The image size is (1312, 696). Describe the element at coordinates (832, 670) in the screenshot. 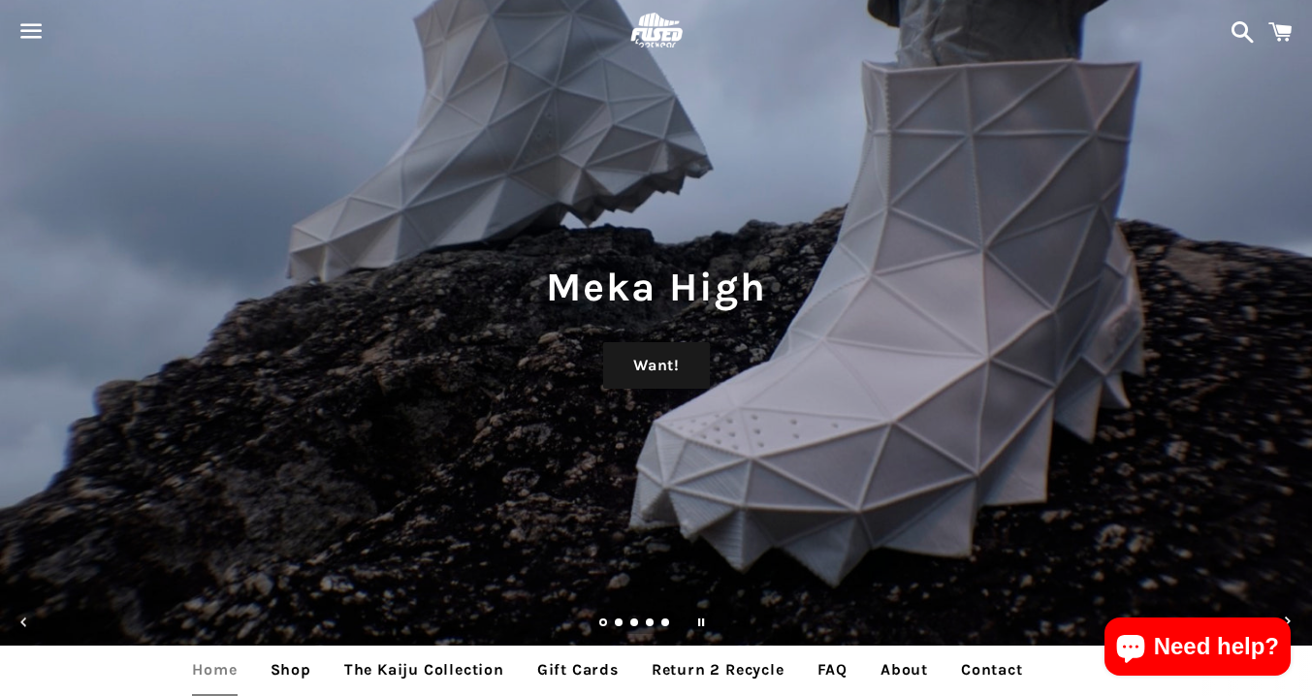

I see `a: FAQ` at that location.